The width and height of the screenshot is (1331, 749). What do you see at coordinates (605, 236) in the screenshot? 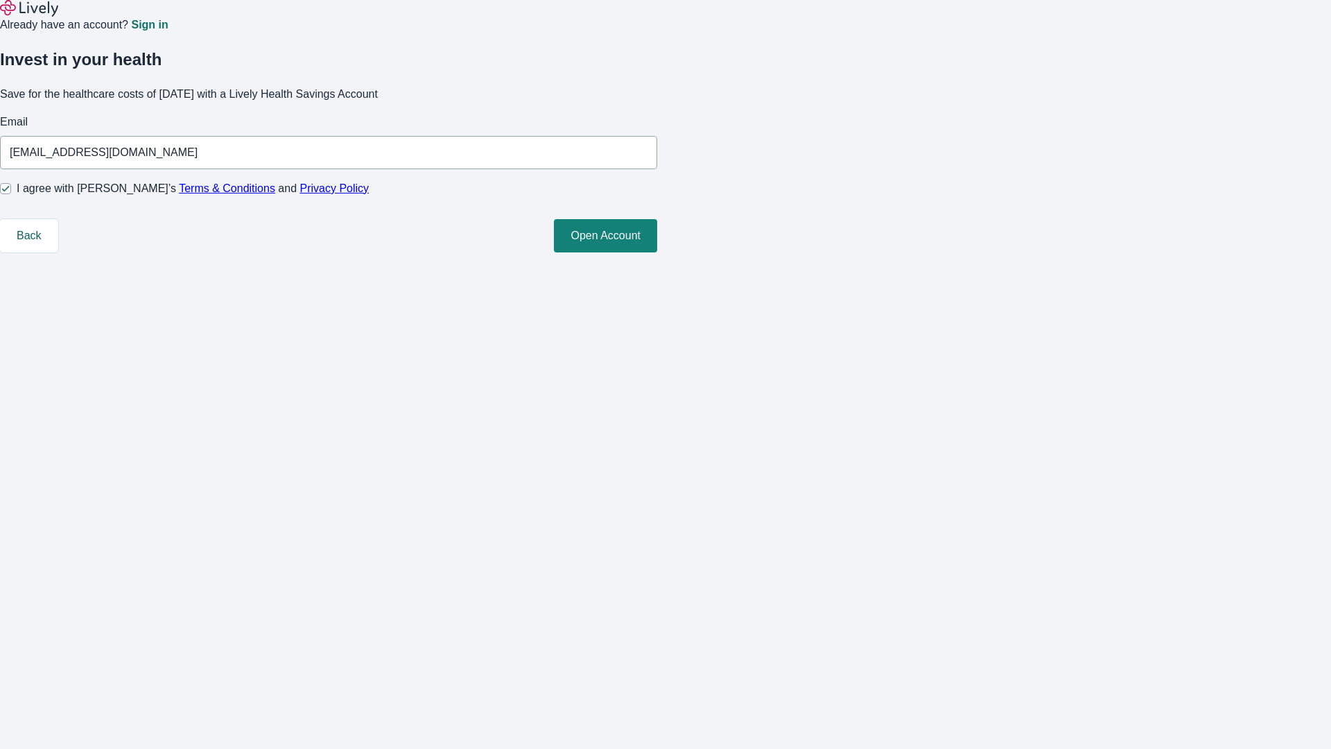
I see `button: Open Account` at bounding box center [605, 236].